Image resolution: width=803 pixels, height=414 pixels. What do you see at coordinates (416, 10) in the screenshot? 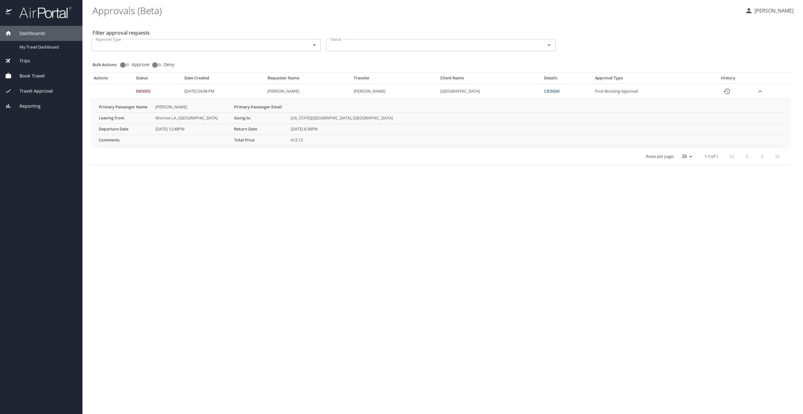
I see `h1: Approvals (Beta)` at bounding box center [416, 10].